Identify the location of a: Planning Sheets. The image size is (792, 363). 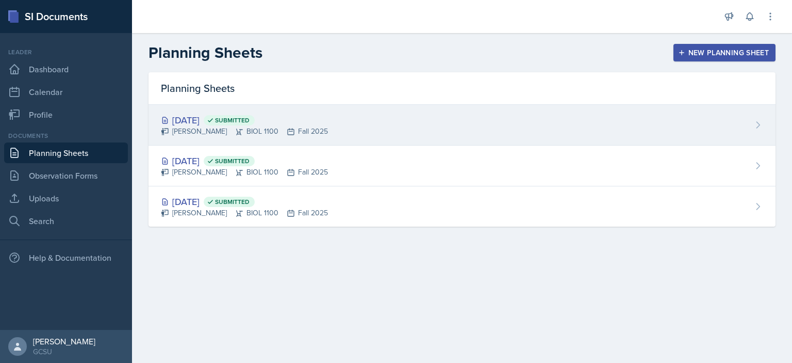
(66, 153).